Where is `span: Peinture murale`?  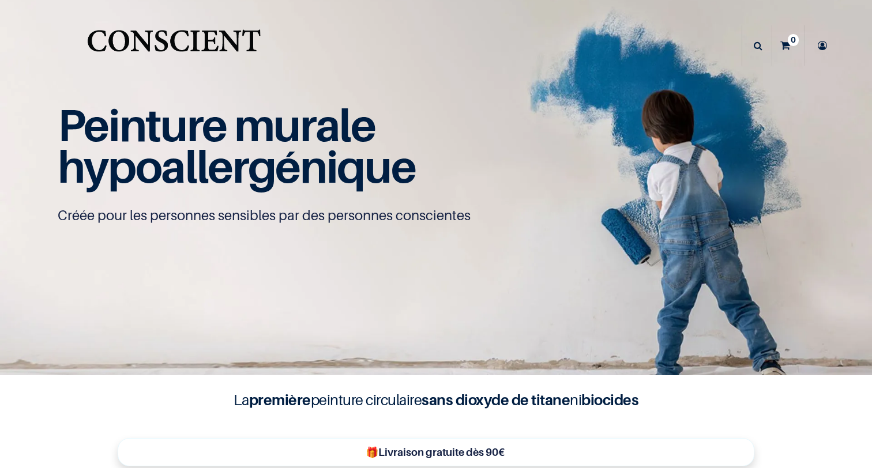
span: Peinture murale is located at coordinates (216, 125).